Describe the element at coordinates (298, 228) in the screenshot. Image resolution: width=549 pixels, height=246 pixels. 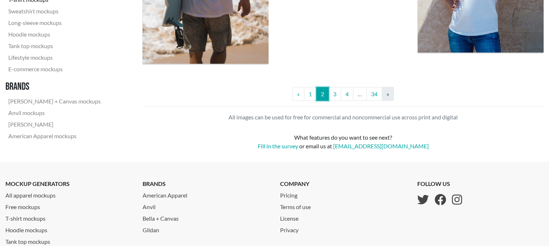
I see `a: Privacy` at that location.